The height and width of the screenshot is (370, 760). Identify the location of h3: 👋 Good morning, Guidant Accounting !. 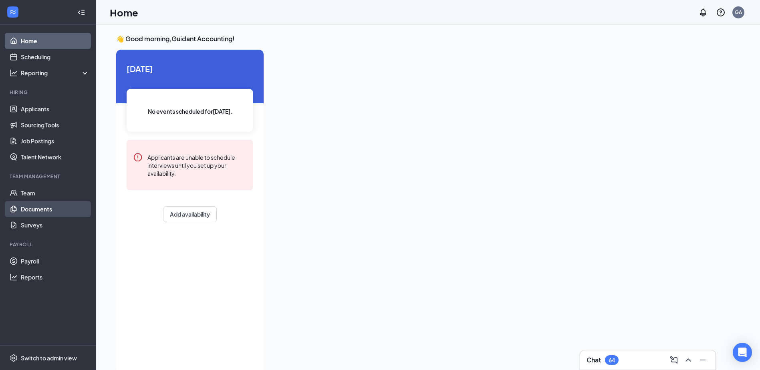
(417, 39).